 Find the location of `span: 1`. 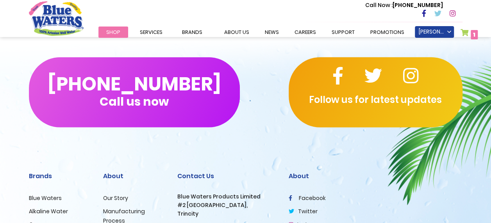

span: 1 is located at coordinates (474, 35).